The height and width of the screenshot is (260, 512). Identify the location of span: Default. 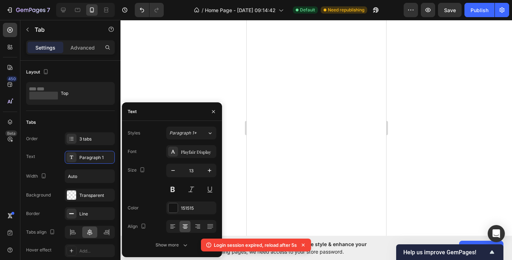
(307, 10).